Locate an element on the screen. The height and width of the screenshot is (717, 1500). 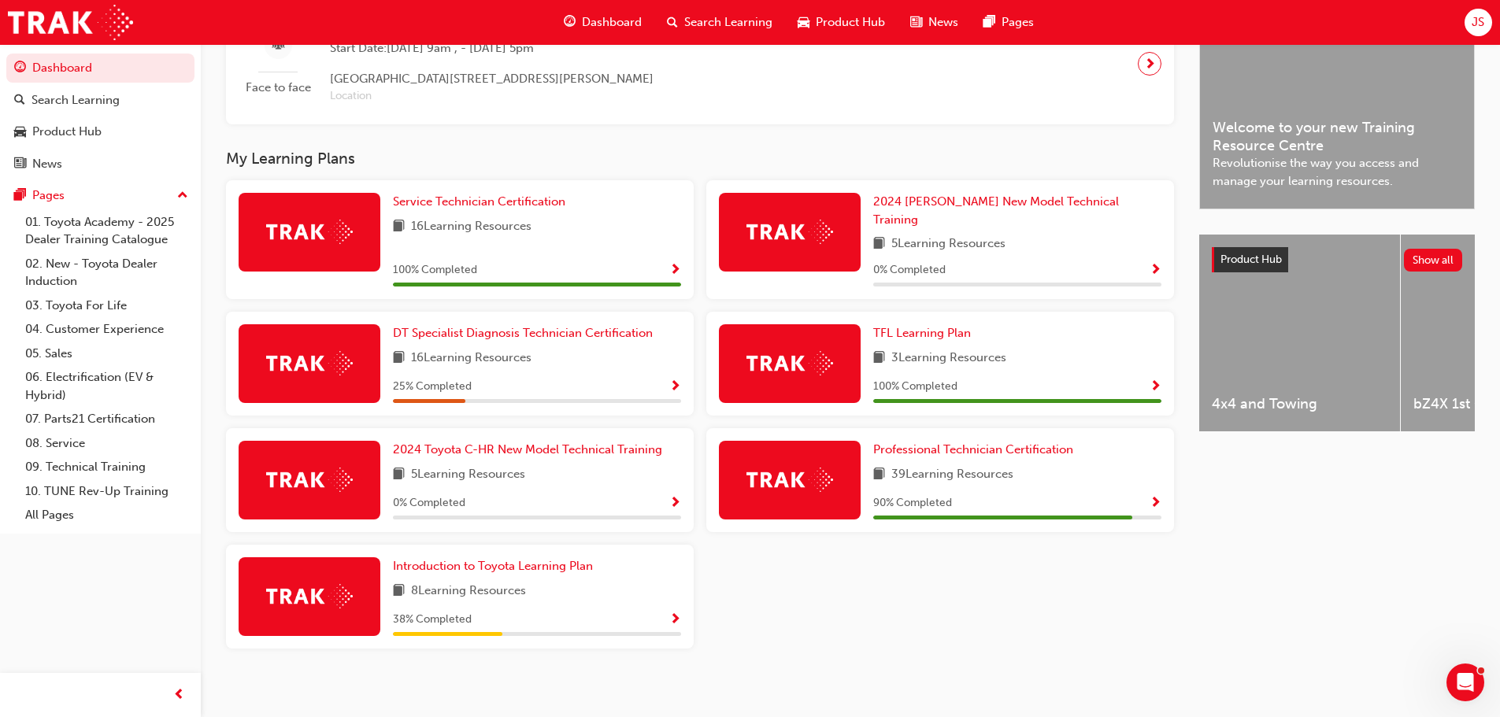
div: Search Learning is located at coordinates (76, 100).